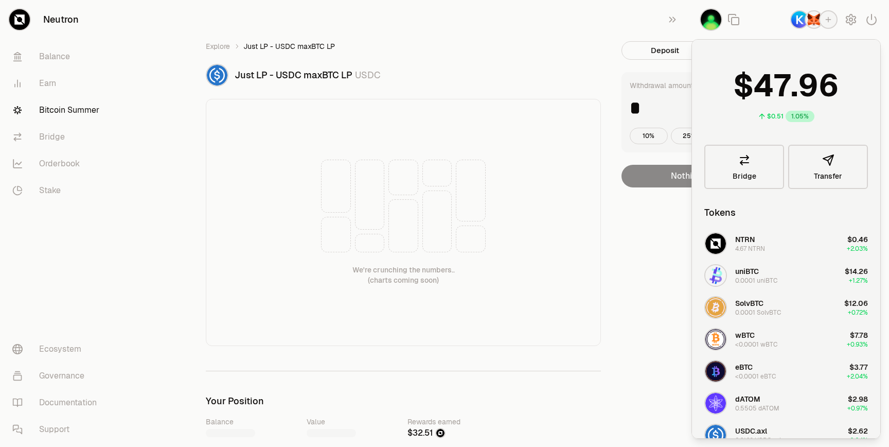 Image resolution: width=889 pixels, height=447 pixels. What do you see at coordinates (828, 167) in the screenshot?
I see `button: Transfer` at bounding box center [828, 167].